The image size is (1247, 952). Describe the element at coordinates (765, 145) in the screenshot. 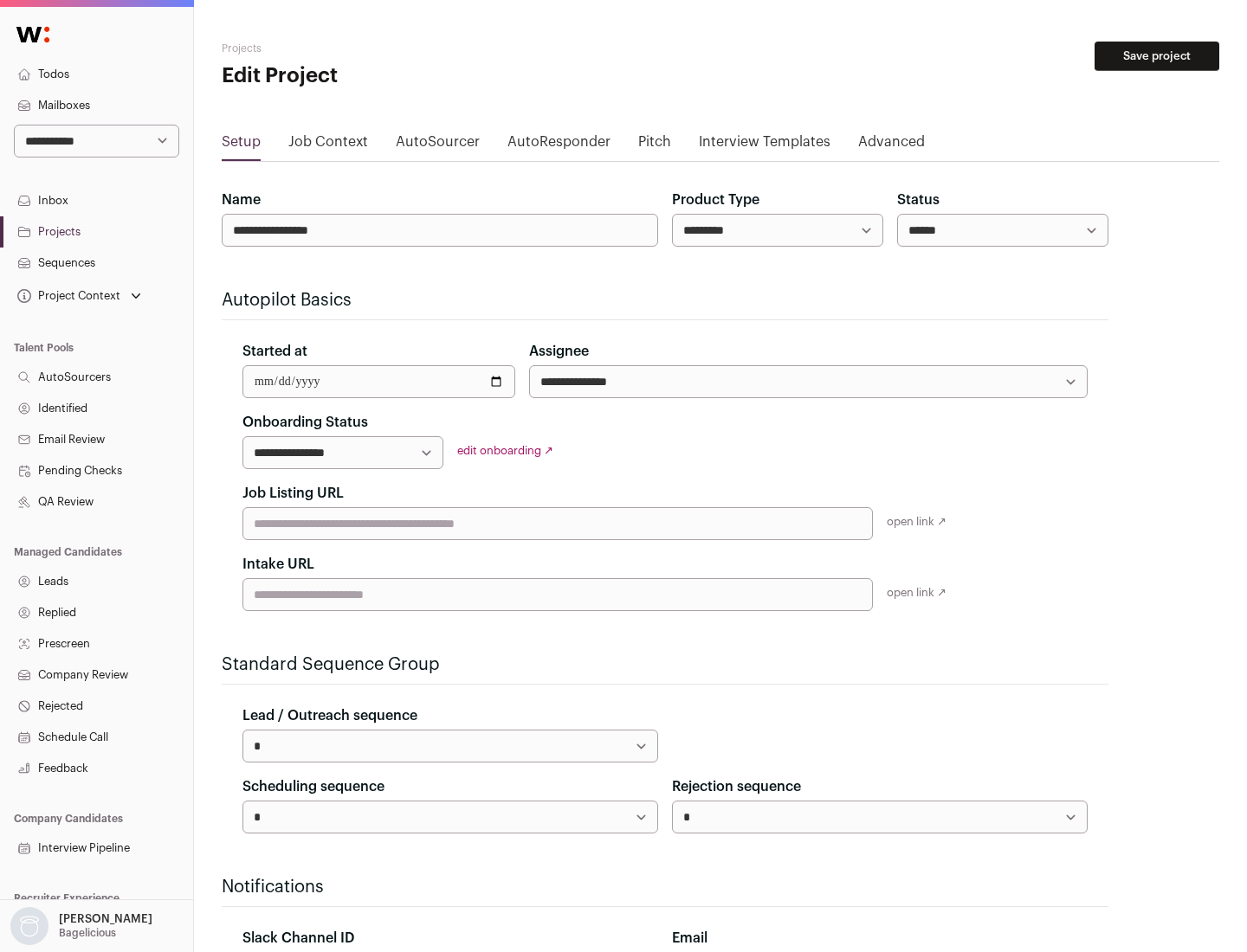

I see `a: Interview Templates` at that location.